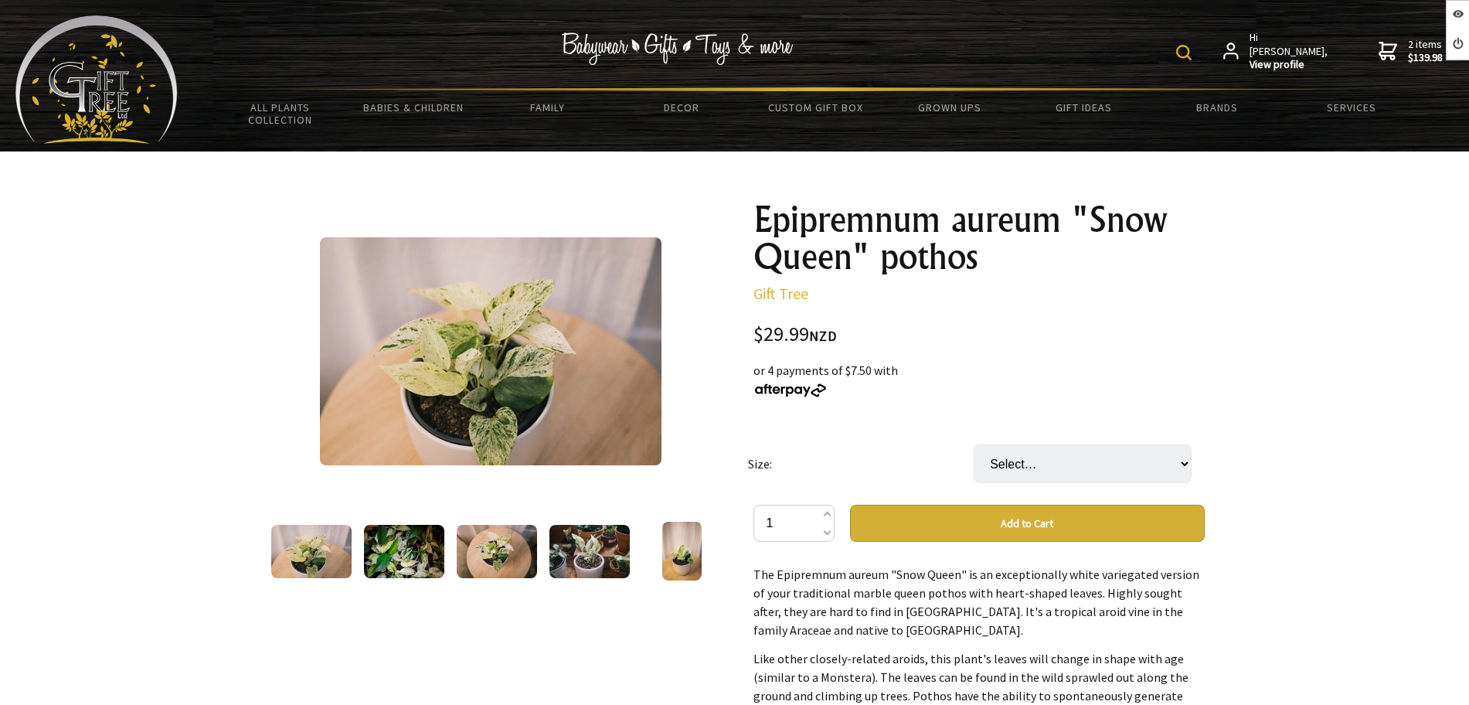  I want to click on img: Afterpay, so click(790, 390).